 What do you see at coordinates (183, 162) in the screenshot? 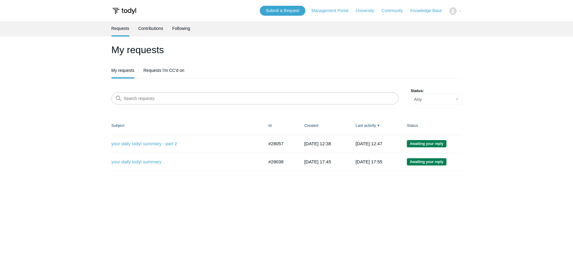
I see `a: your daily todyl summary` at bounding box center [183, 162].